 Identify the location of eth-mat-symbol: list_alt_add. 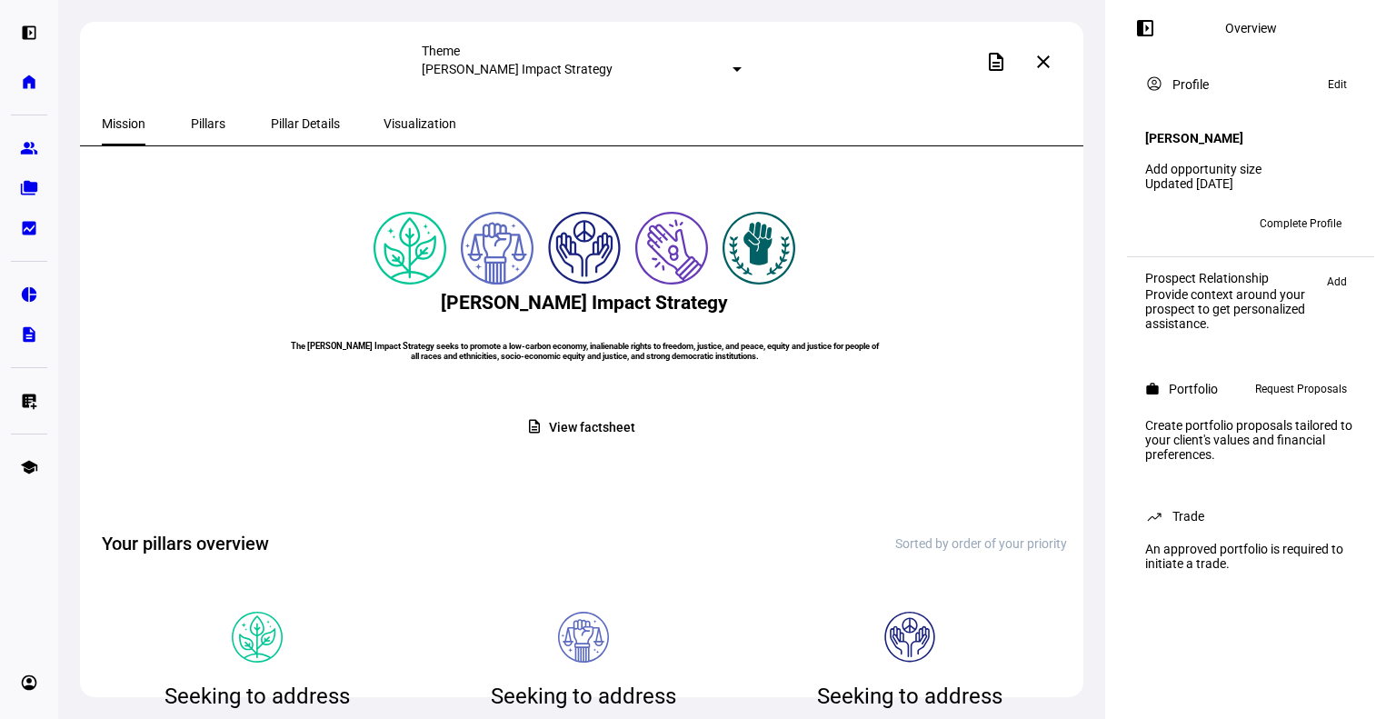
(29, 401).